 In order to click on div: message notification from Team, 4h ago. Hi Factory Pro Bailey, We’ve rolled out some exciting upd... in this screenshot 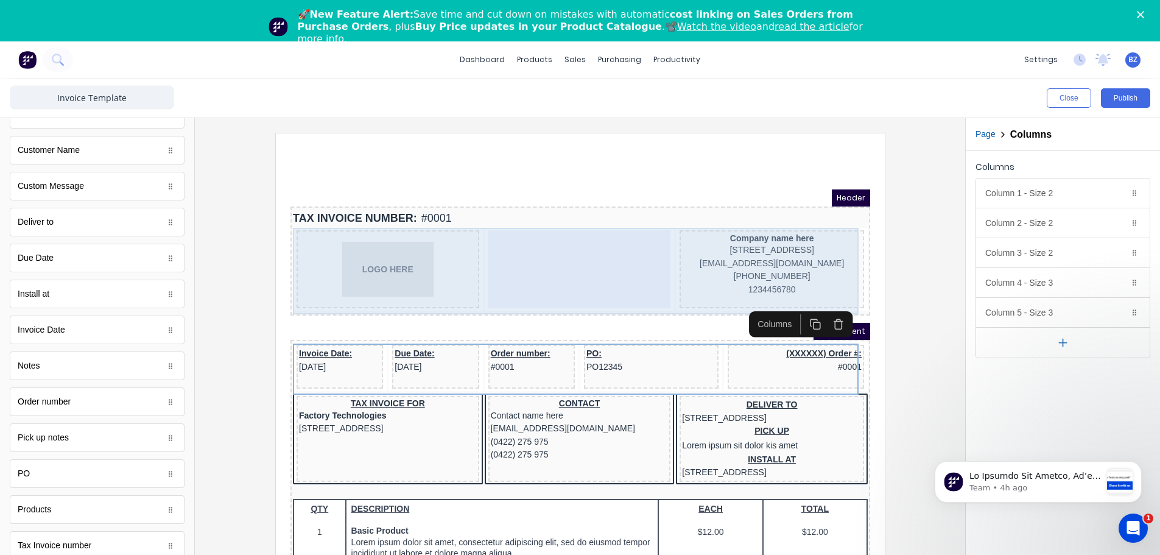, I will do `click(122, 45)`.